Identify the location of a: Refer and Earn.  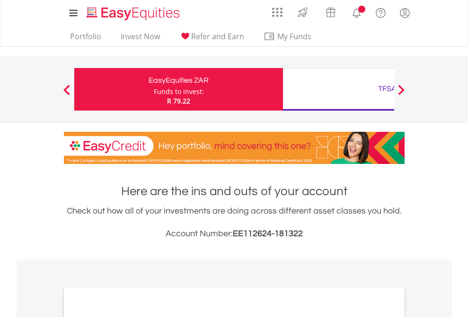
(211, 39).